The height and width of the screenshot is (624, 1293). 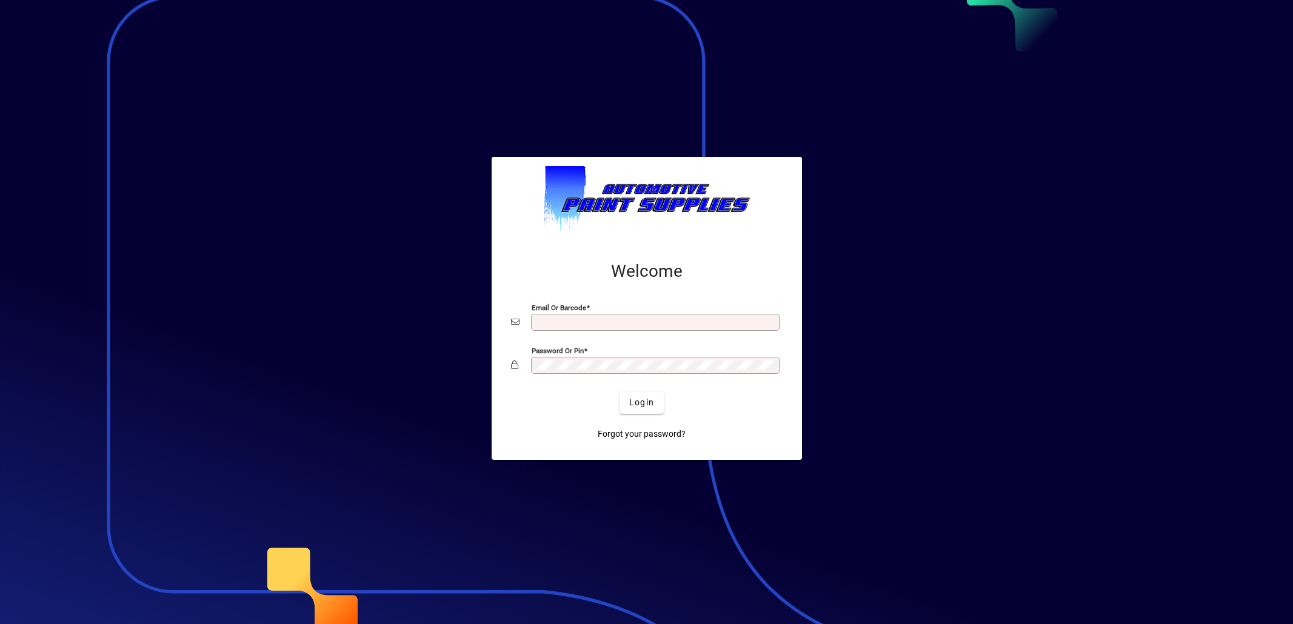 What do you see at coordinates (641, 434) in the screenshot?
I see `span: Forgot your password?` at bounding box center [641, 434].